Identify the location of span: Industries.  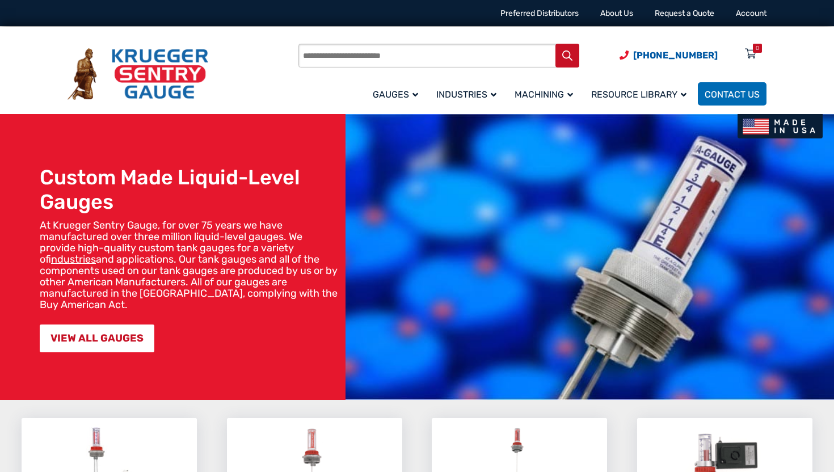
(466, 94).